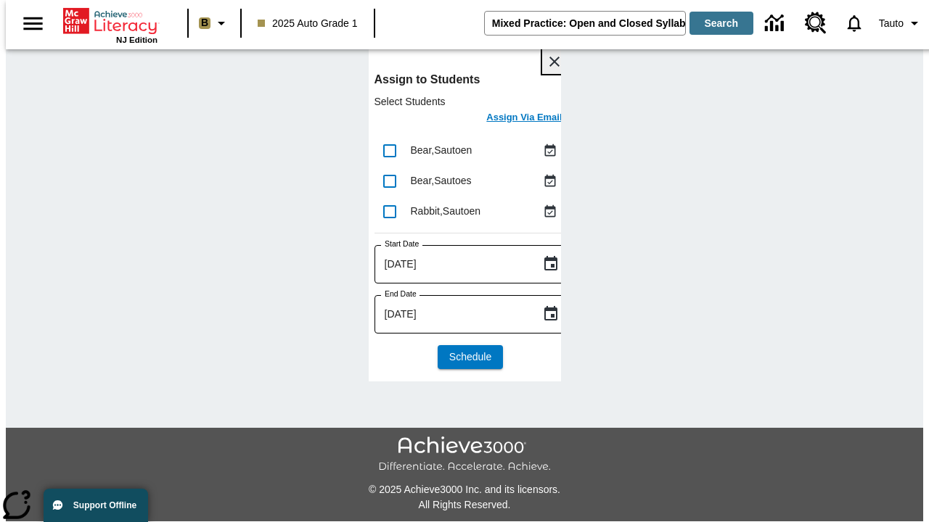  Describe the element at coordinates (96, 506) in the screenshot. I see `button: Support Offline` at that location.